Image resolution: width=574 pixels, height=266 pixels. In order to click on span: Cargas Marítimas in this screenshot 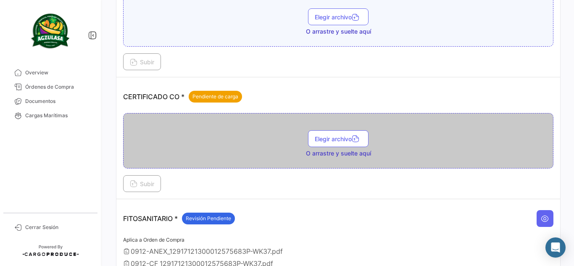, I will do `click(58, 116)`.